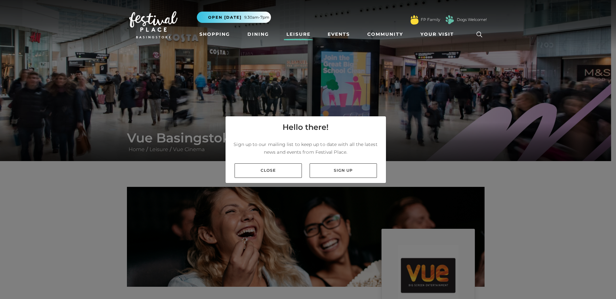  I want to click on a: Dining, so click(258, 34).